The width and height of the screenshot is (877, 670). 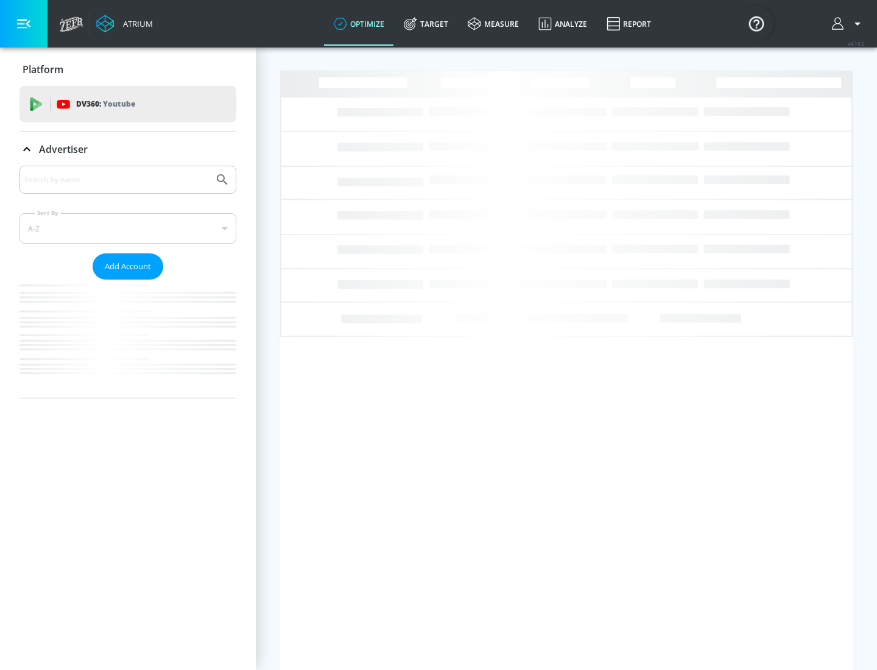 What do you see at coordinates (629, 24) in the screenshot?
I see `a: Report` at bounding box center [629, 24].